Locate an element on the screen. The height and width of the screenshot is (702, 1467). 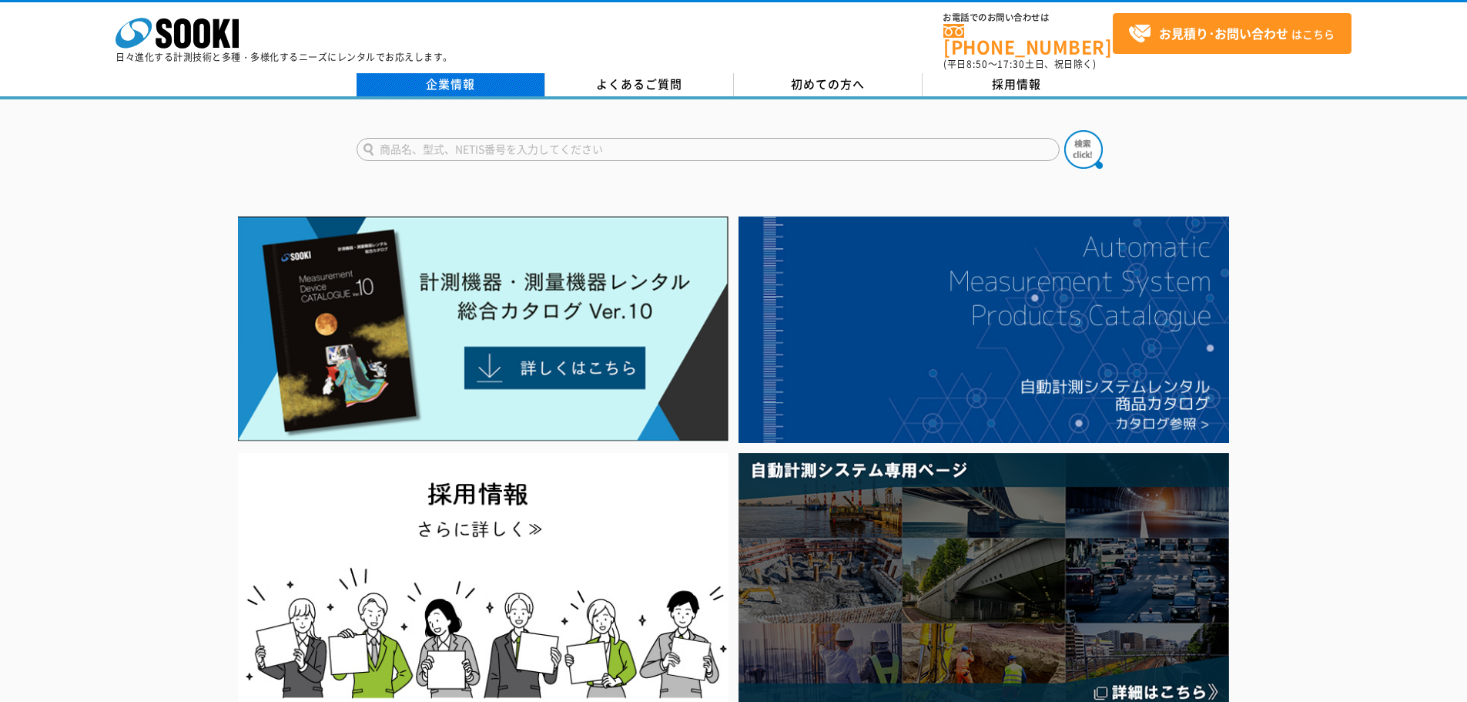
a: 企業情報 is located at coordinates (451, 85).